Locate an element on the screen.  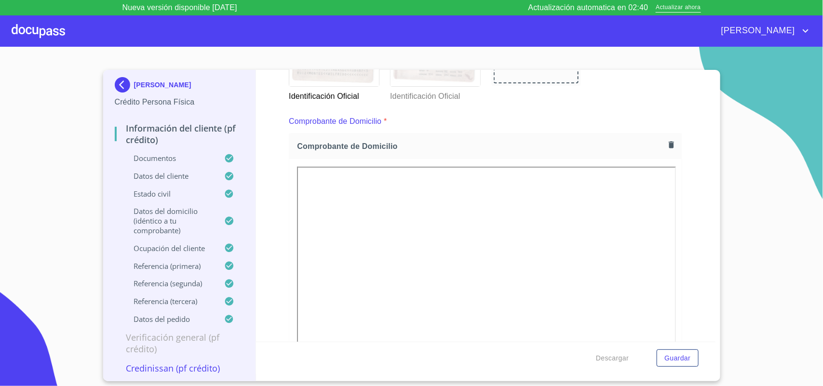
span: Comprobante de Domicilio is located at coordinates (480, 146).